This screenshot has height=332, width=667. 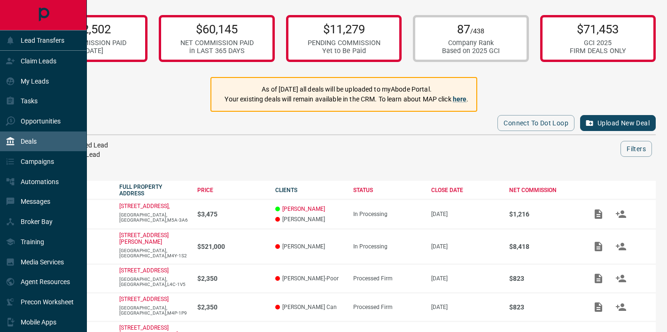 I want to click on p: $60,145, so click(x=217, y=29).